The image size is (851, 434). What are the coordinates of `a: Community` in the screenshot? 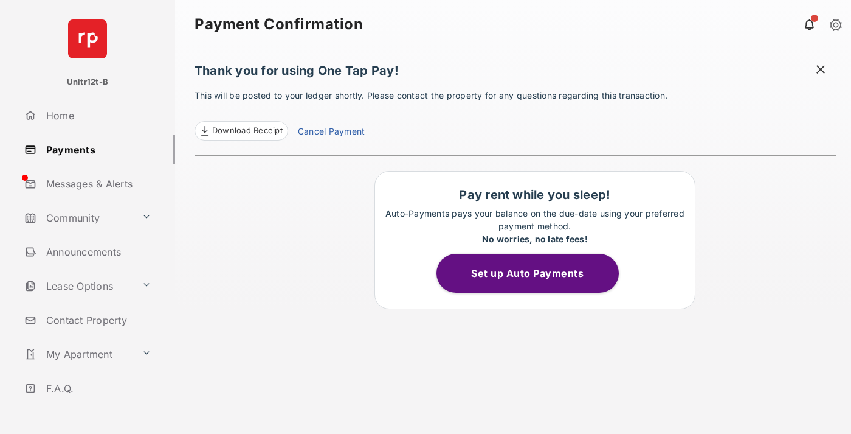 It's located at (78, 218).